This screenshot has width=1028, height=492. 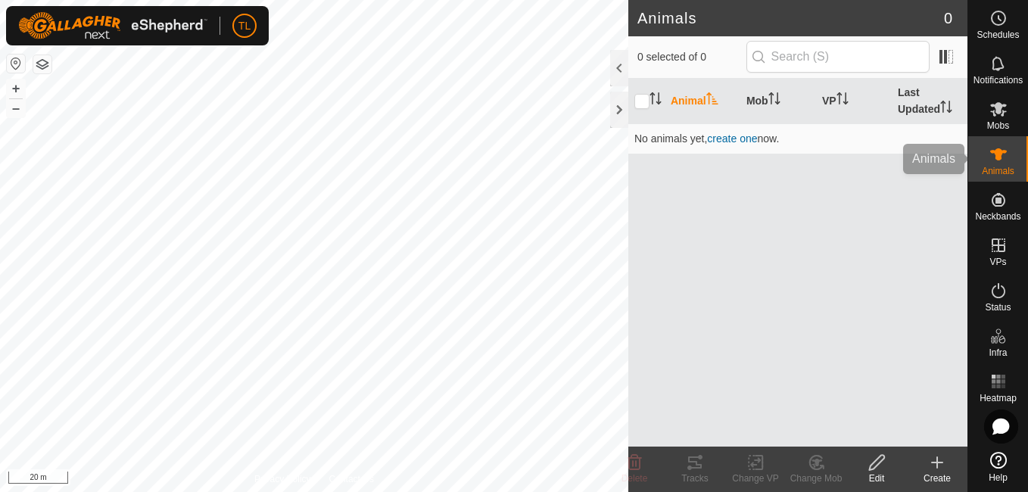 What do you see at coordinates (244, 26) in the screenshot?
I see `span: TL` at bounding box center [244, 26].